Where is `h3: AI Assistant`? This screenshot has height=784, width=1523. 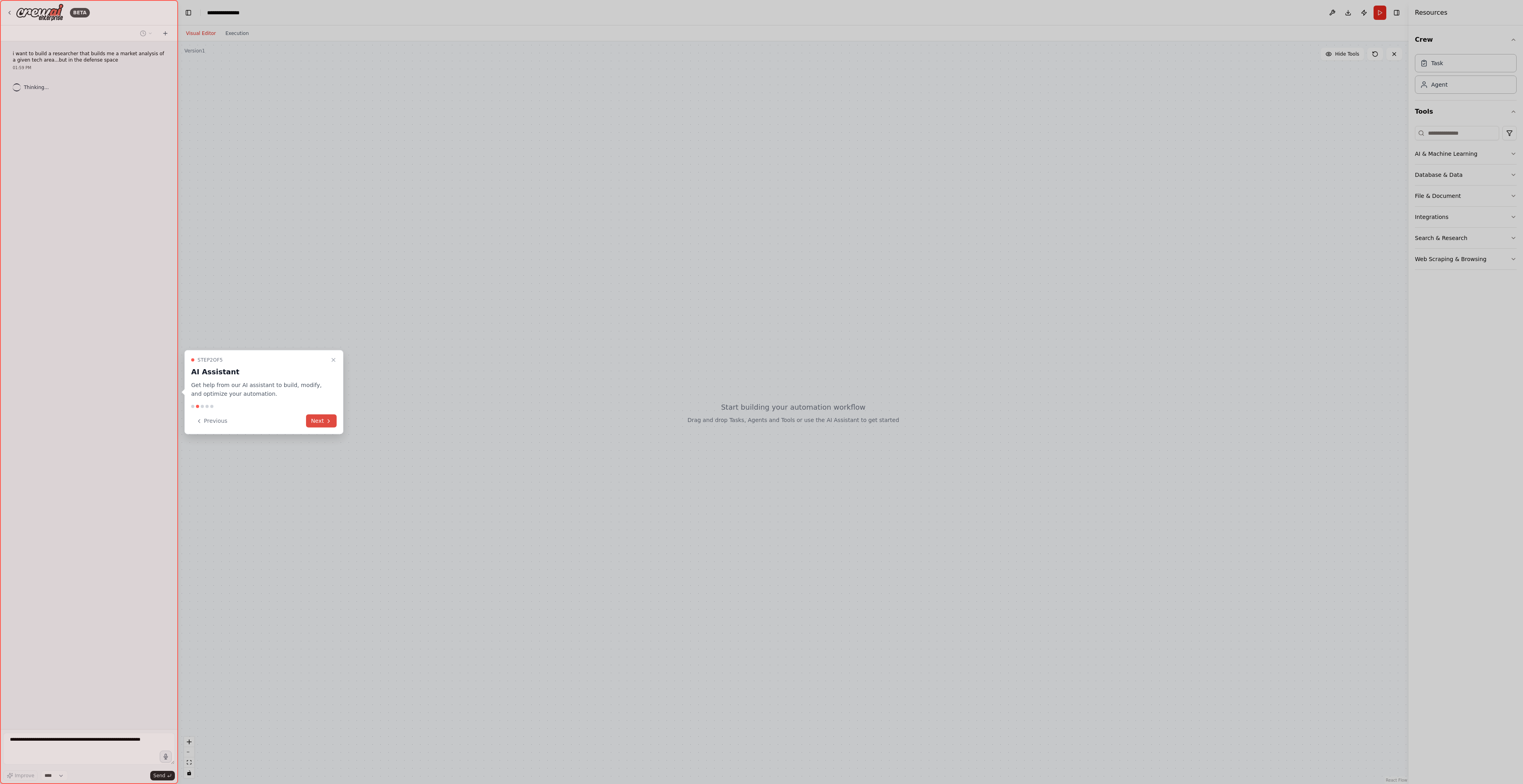 h3: AI Assistant is located at coordinates (259, 372).